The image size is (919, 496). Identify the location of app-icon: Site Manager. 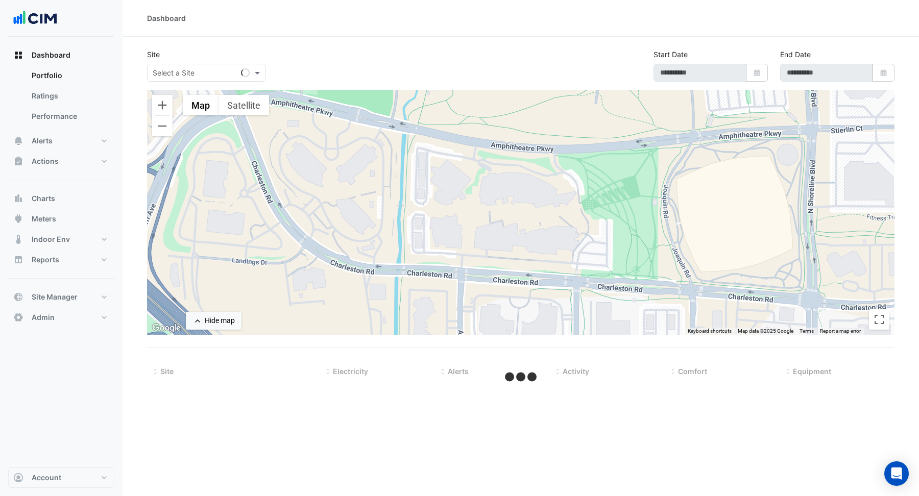
(18, 297).